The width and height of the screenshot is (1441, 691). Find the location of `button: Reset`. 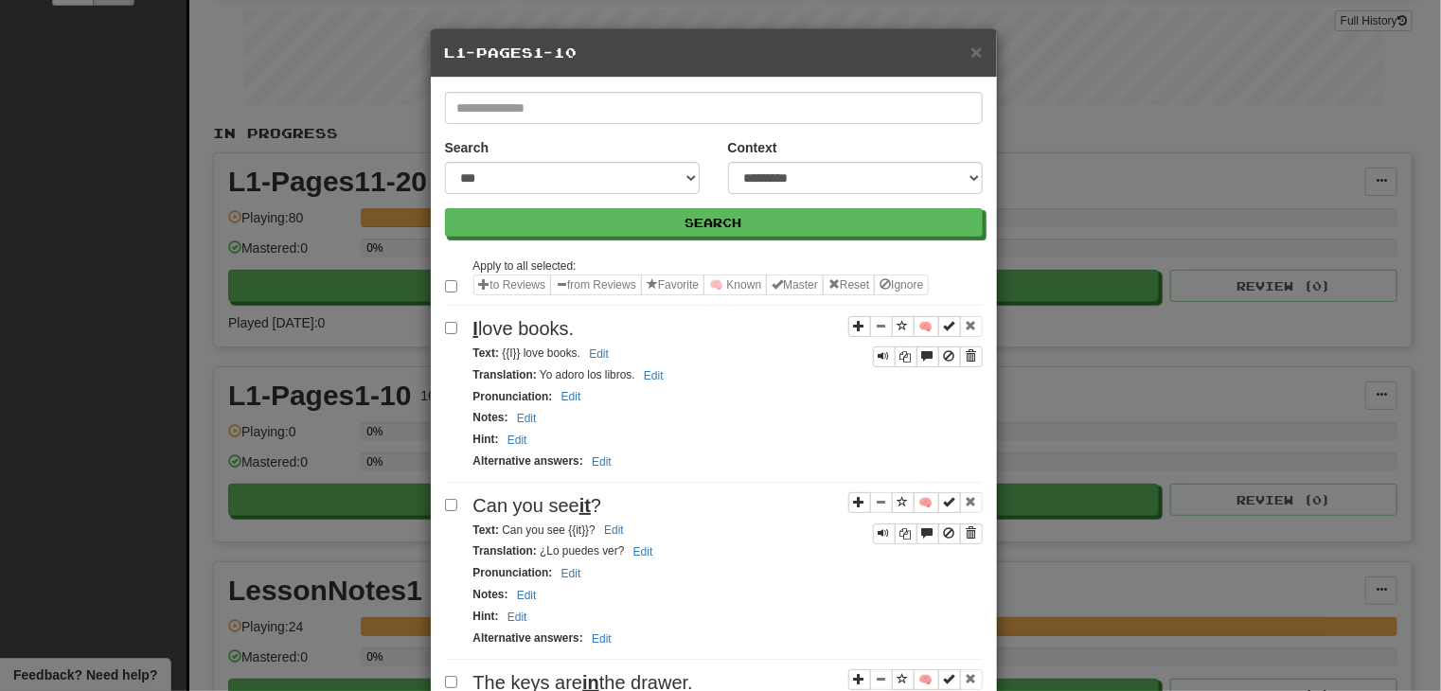

button: Reset is located at coordinates (848, 285).